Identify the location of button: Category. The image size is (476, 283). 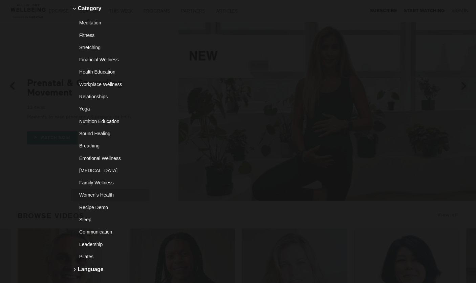
(110, 8).